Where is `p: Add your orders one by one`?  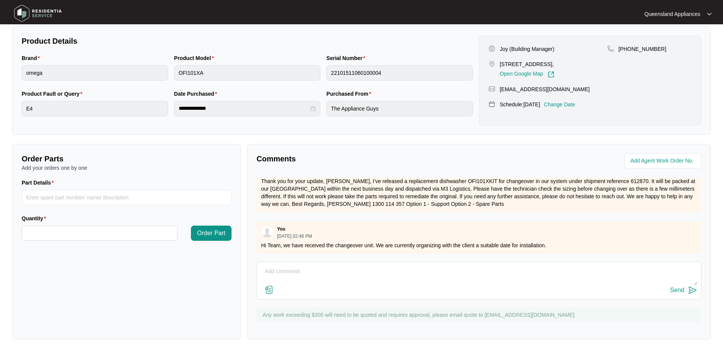
p: Add your orders one by one is located at coordinates (126, 168).